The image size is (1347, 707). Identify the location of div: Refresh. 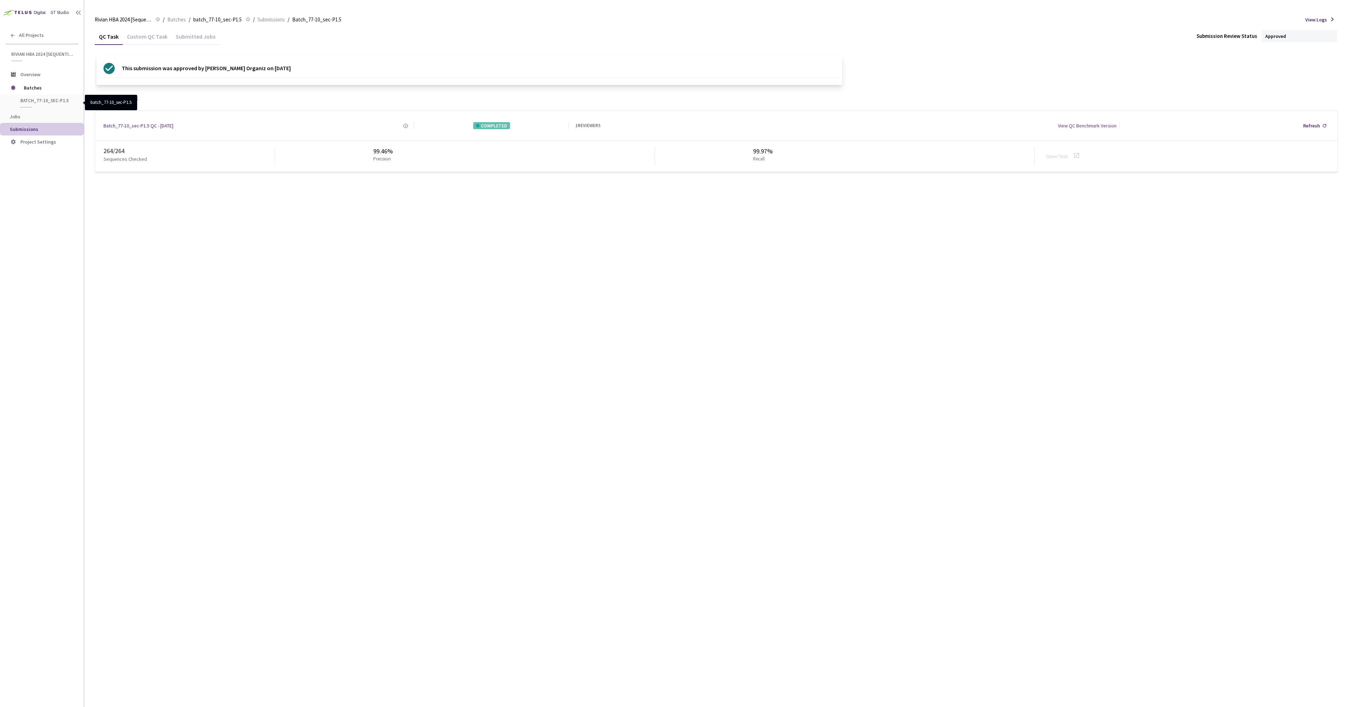
(1312, 126).